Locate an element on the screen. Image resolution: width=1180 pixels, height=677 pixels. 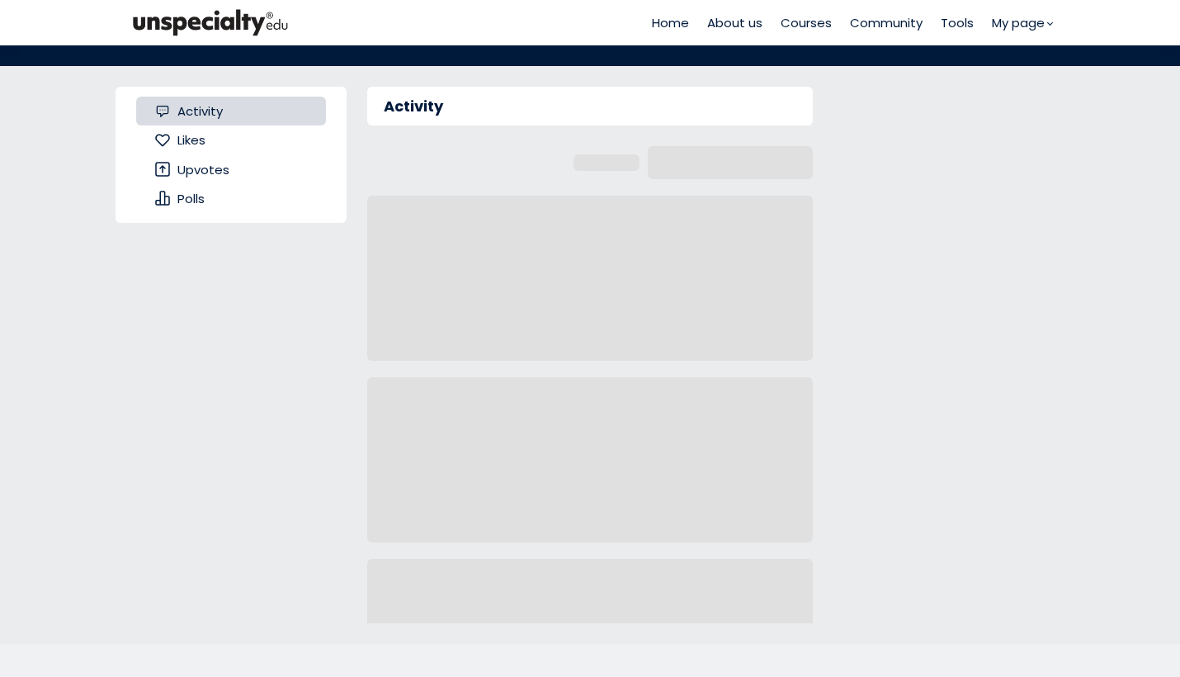
a: Home is located at coordinates (670, 22).